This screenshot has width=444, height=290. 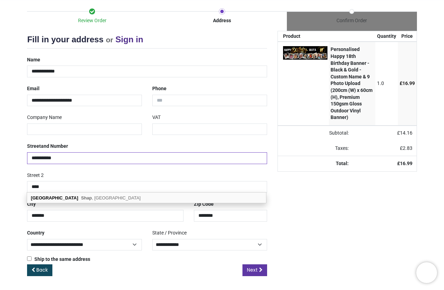 What do you see at coordinates (65, 39) in the screenshot?
I see `span: Fill in your address` at bounding box center [65, 39].